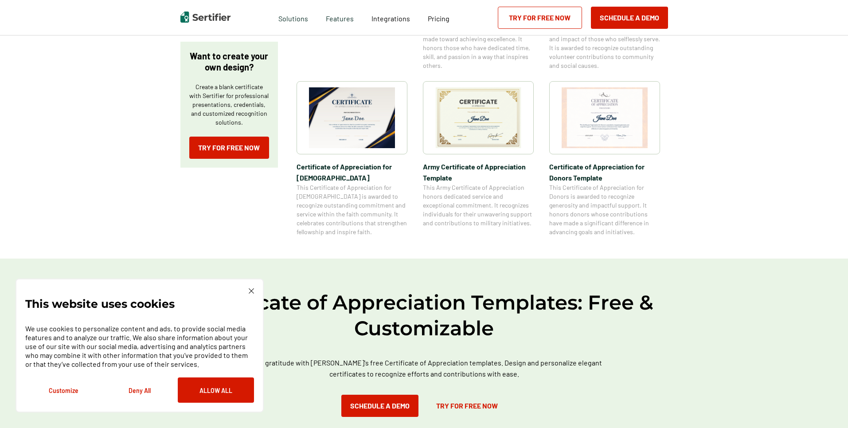 The image size is (848, 428). Describe the element at coordinates (205, 17) in the screenshot. I see `img: Sertifier | Digital Credentialing Platform` at that location.